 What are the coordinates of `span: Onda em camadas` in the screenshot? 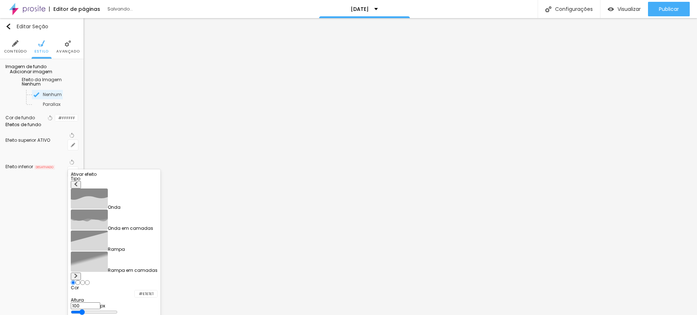 It's located at (130, 228).